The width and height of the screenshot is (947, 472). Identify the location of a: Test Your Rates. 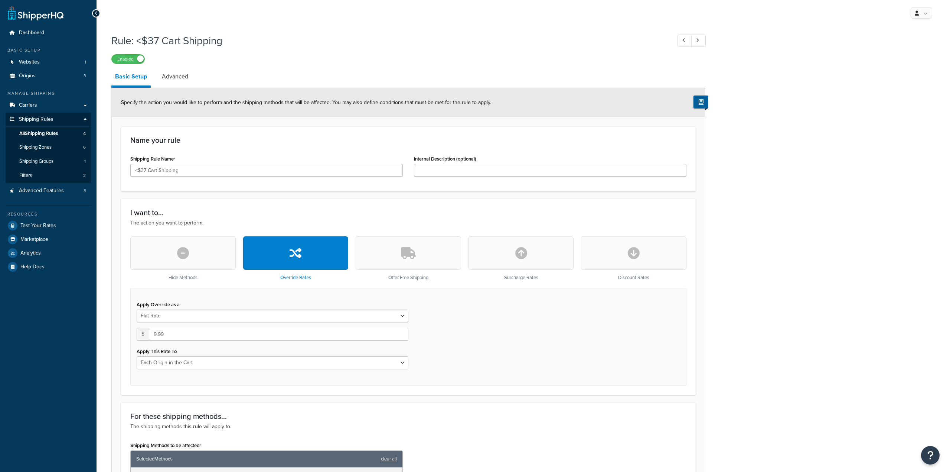
(48, 225).